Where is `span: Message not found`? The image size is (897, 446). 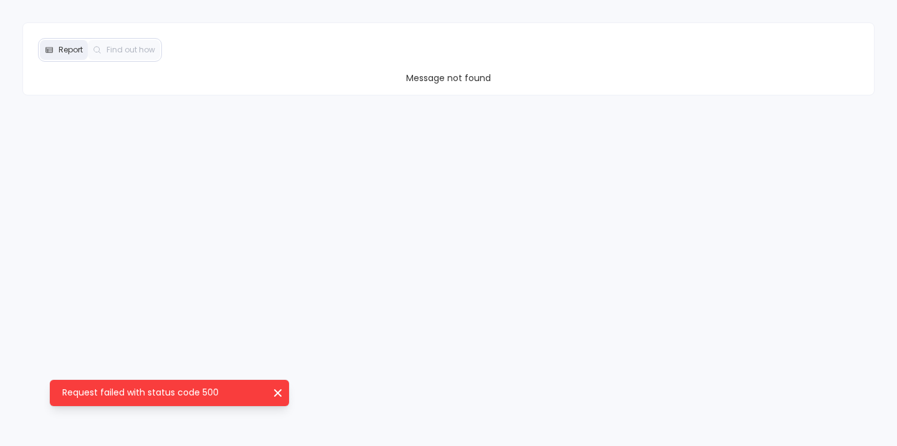 span: Message not found is located at coordinates (449, 78).